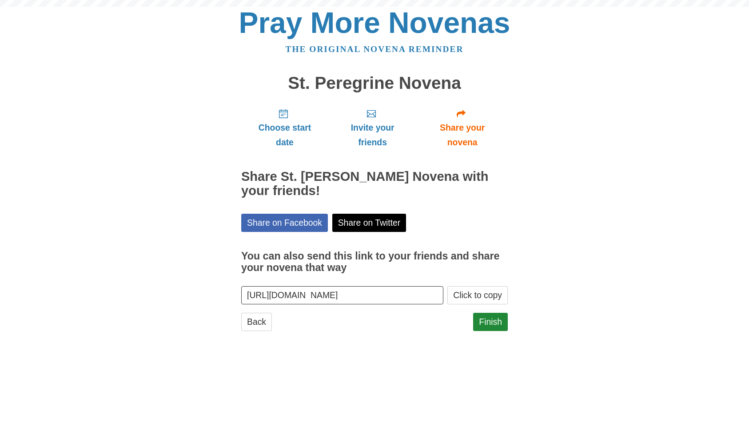 The width and height of the screenshot is (749, 423). Describe the element at coordinates (462, 128) in the screenshot. I see `a: Share your novena` at that location.